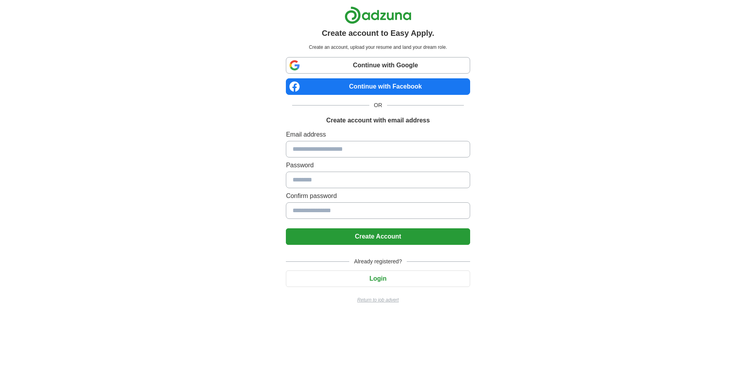  I want to click on h1: Create account to Easy Apply., so click(378, 33).